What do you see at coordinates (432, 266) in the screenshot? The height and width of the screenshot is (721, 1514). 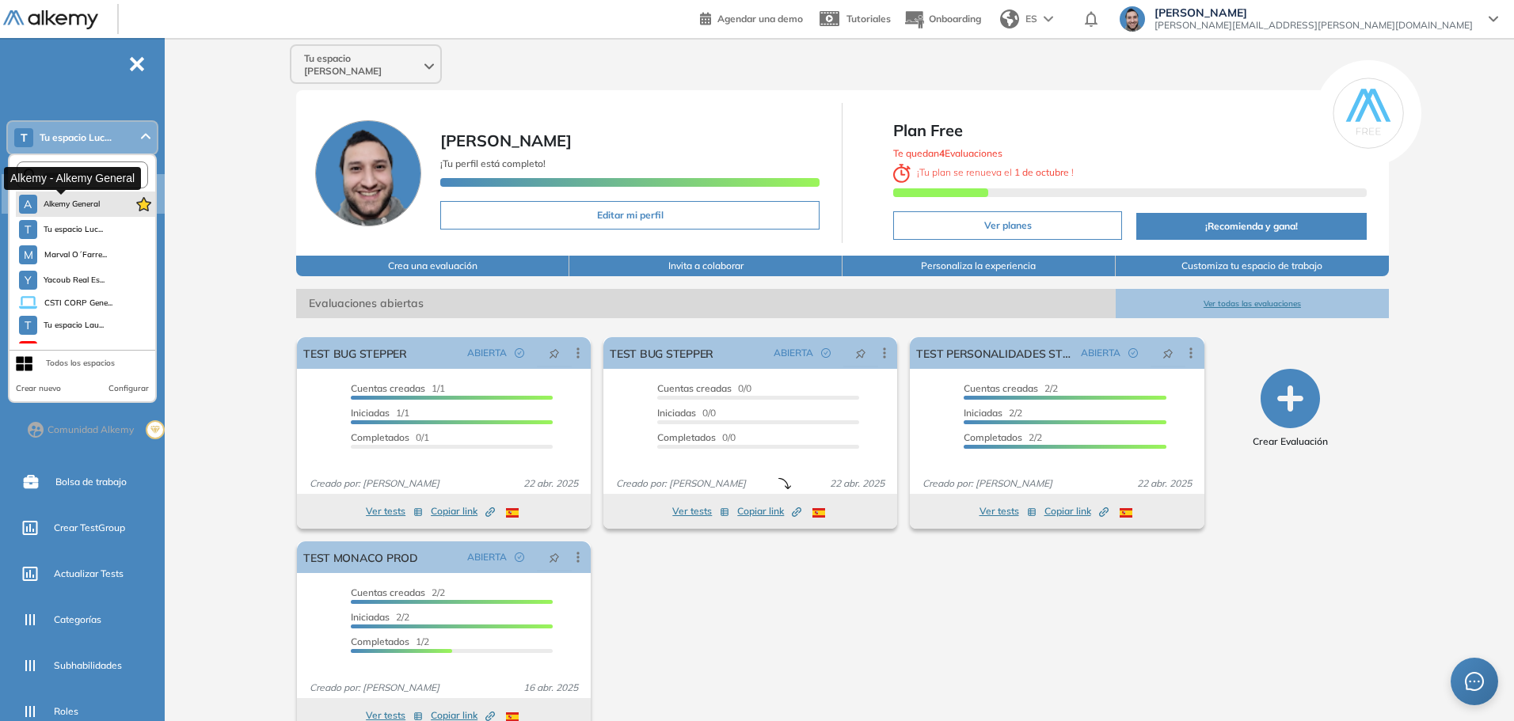 I see `button: Crea una evaluación` at bounding box center [432, 266].